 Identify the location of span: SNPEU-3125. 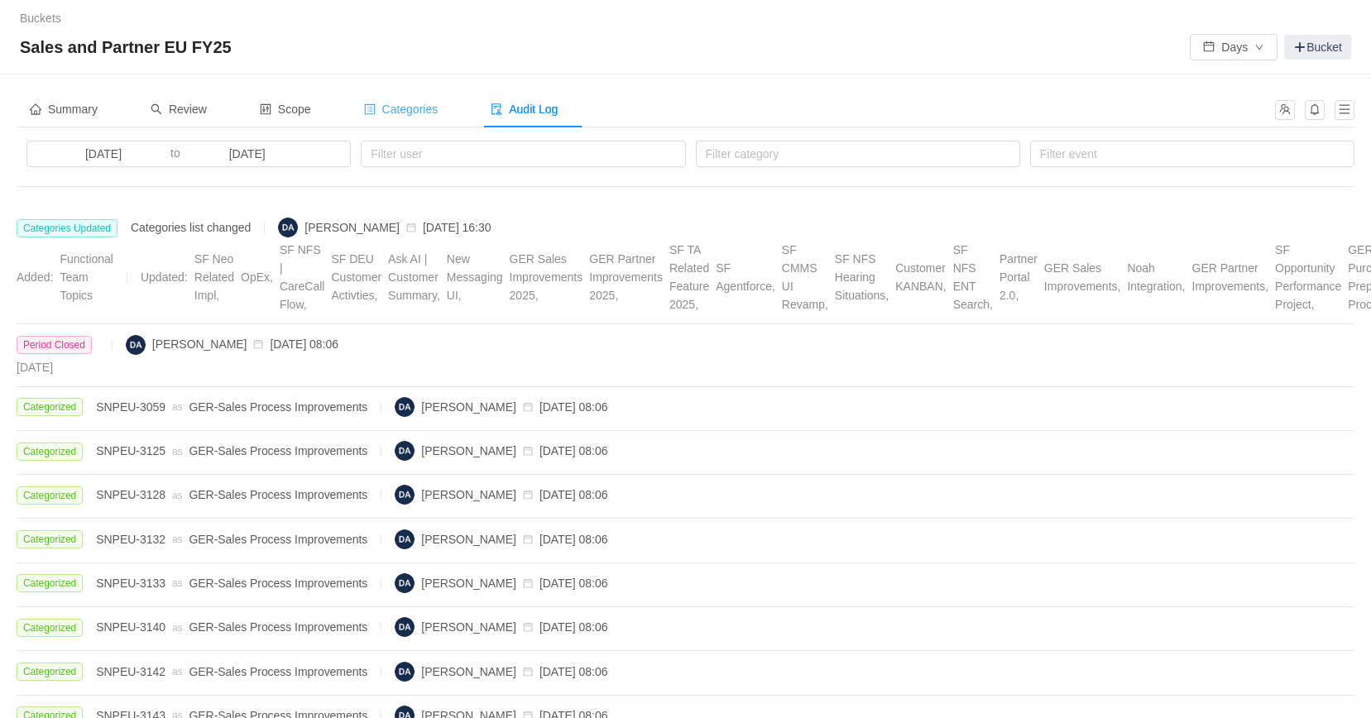
(131, 451).